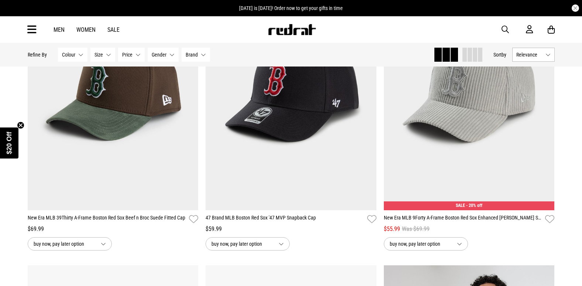  What do you see at coordinates (500, 55) in the screenshot?
I see `button: Sortby` at bounding box center [500, 55].